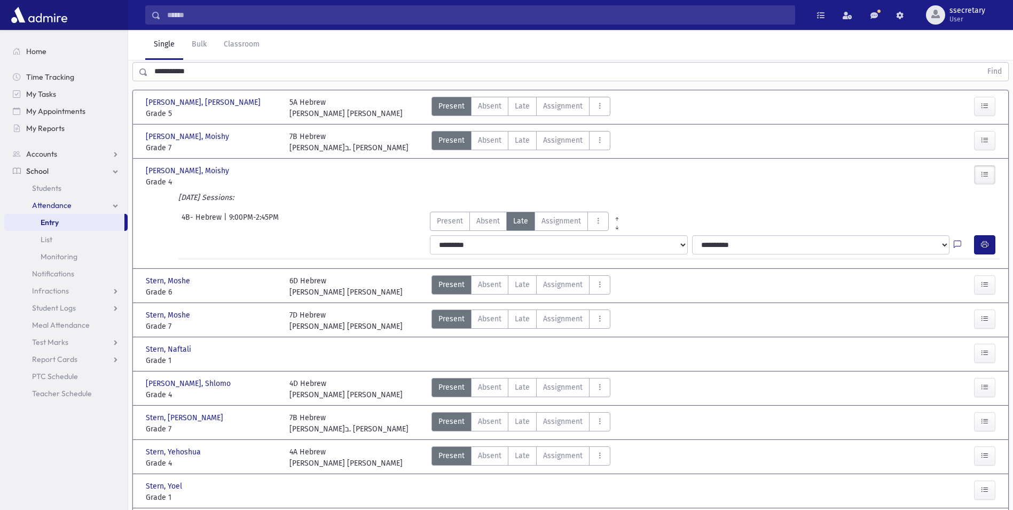 The height and width of the screenshot is (510, 1013). I want to click on a: Classroom, so click(241, 45).